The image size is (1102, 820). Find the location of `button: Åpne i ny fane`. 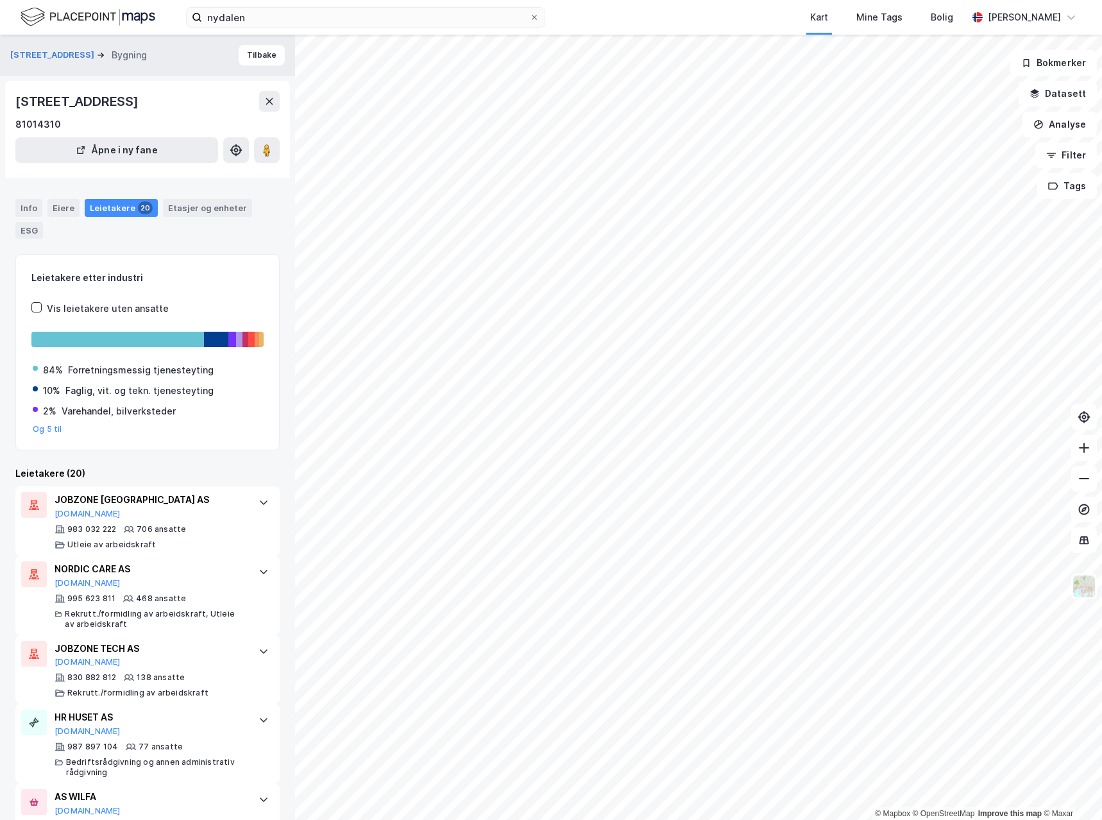

button: Åpne i ny fane is located at coordinates (117, 150).